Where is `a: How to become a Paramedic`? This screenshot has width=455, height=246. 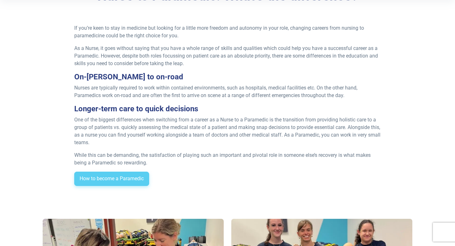 a: How to become a Paramedic is located at coordinates (112, 179).